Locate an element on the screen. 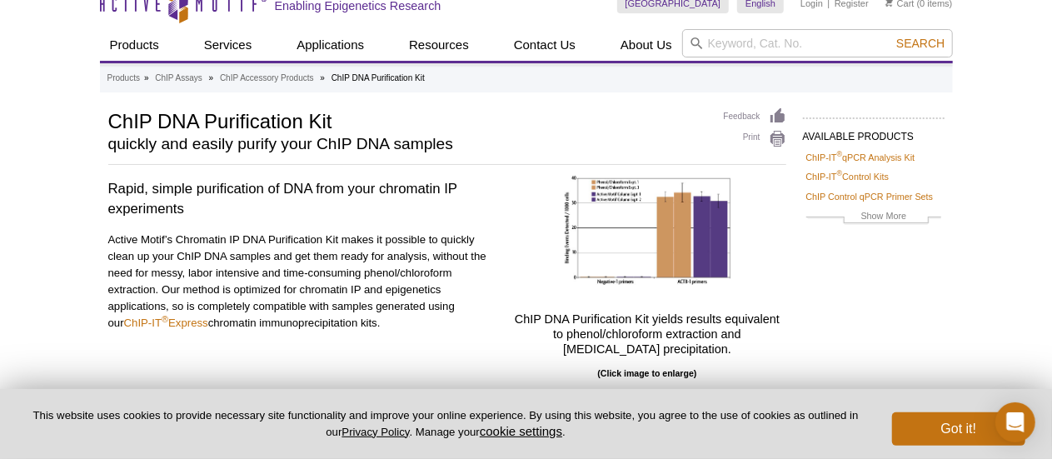 Image resolution: width=1052 pixels, height=459 pixels. p: This website uses cookies to provide necessary site functionality and improve your online experie... is located at coordinates (446, 424).